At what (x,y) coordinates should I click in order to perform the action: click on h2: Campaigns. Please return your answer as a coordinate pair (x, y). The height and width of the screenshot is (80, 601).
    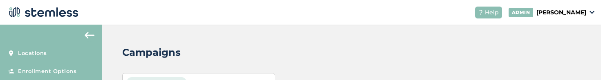
    Looking at the image, I should click on (151, 52).